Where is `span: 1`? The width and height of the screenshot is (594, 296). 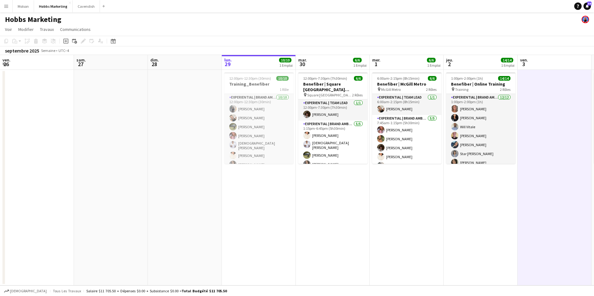 span: 1 is located at coordinates (376, 64).